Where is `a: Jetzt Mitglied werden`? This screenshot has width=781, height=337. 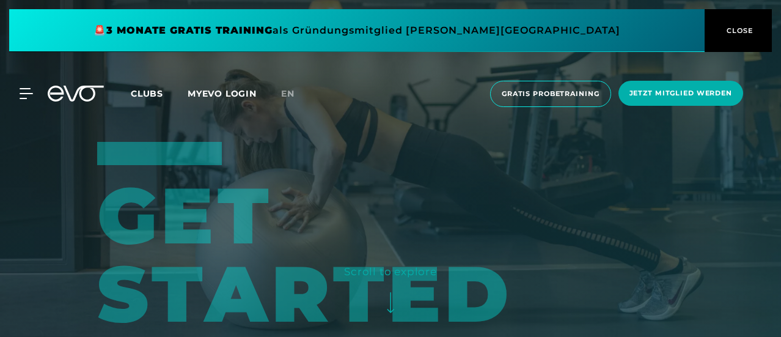
a: Jetzt Mitglied werden is located at coordinates (680, 93).